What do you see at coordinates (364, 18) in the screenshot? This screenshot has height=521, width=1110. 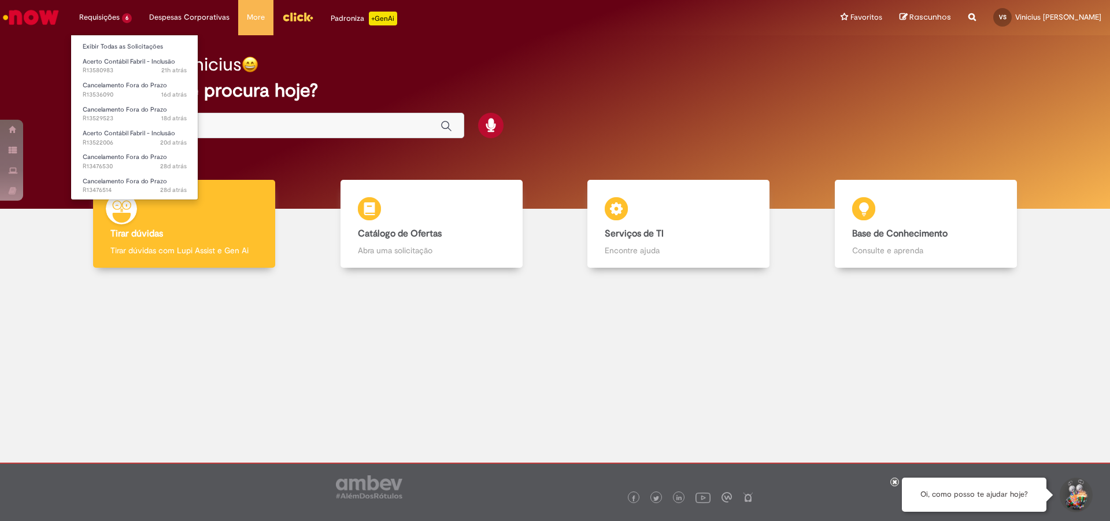 I see `div: Padroniza` at bounding box center [364, 18].